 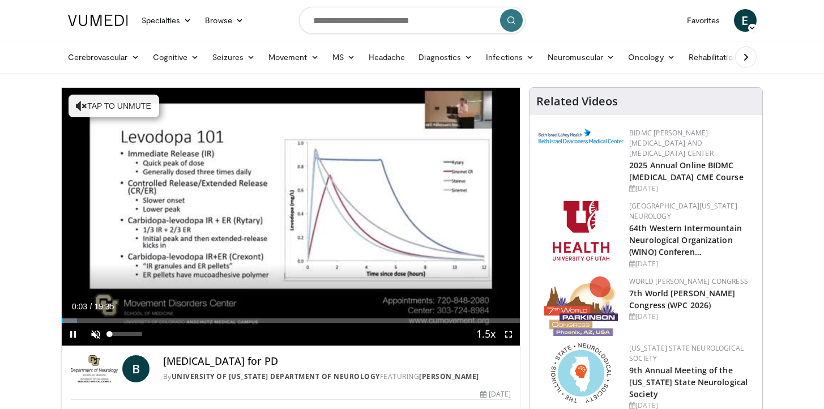 What do you see at coordinates (577, 101) in the screenshot?
I see `h4: Related Videos` at bounding box center [577, 101].